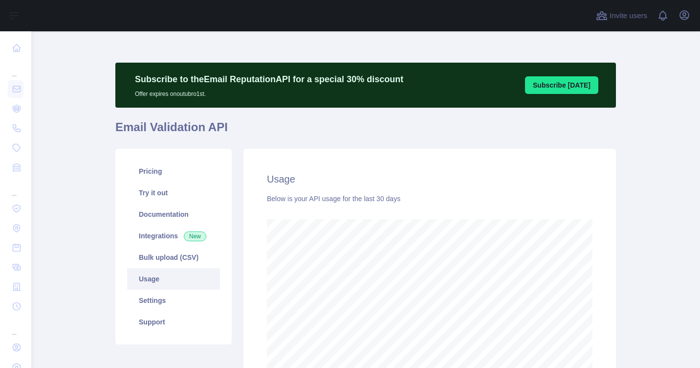  I want to click on a: Pricing, so click(173, 171).